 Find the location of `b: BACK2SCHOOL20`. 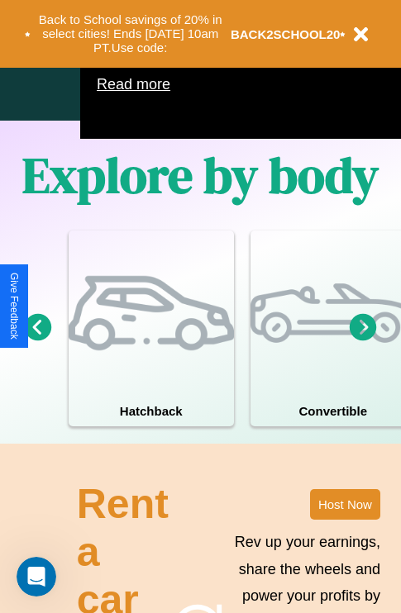

b: BACK2SCHOOL20 is located at coordinates (285, 34).